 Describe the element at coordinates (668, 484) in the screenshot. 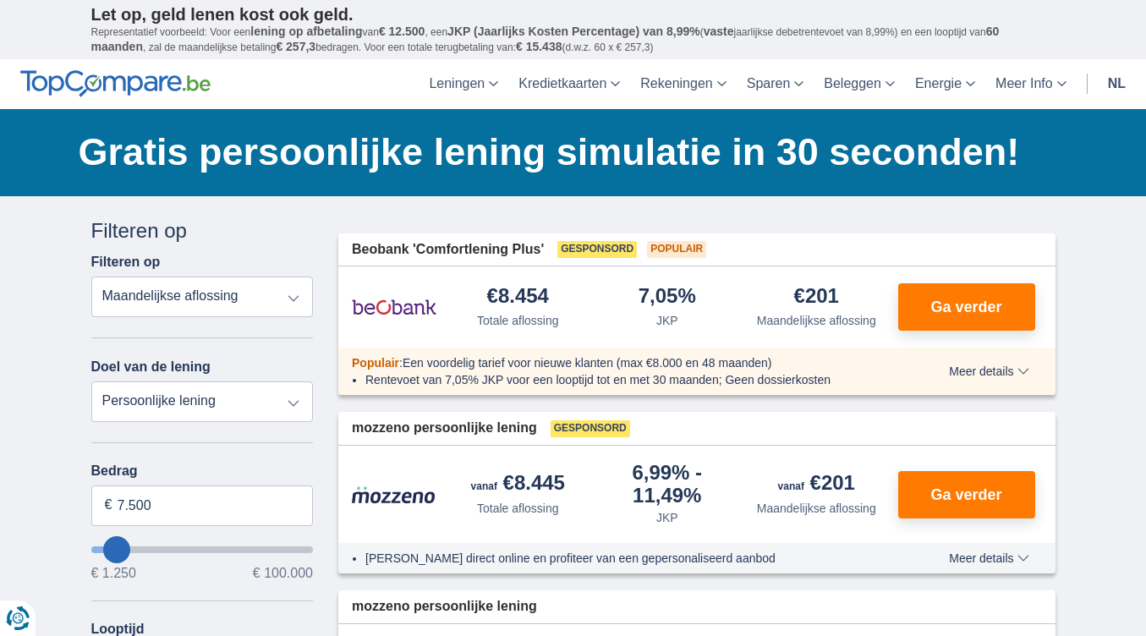

I see `div: 6,99%` at that location.